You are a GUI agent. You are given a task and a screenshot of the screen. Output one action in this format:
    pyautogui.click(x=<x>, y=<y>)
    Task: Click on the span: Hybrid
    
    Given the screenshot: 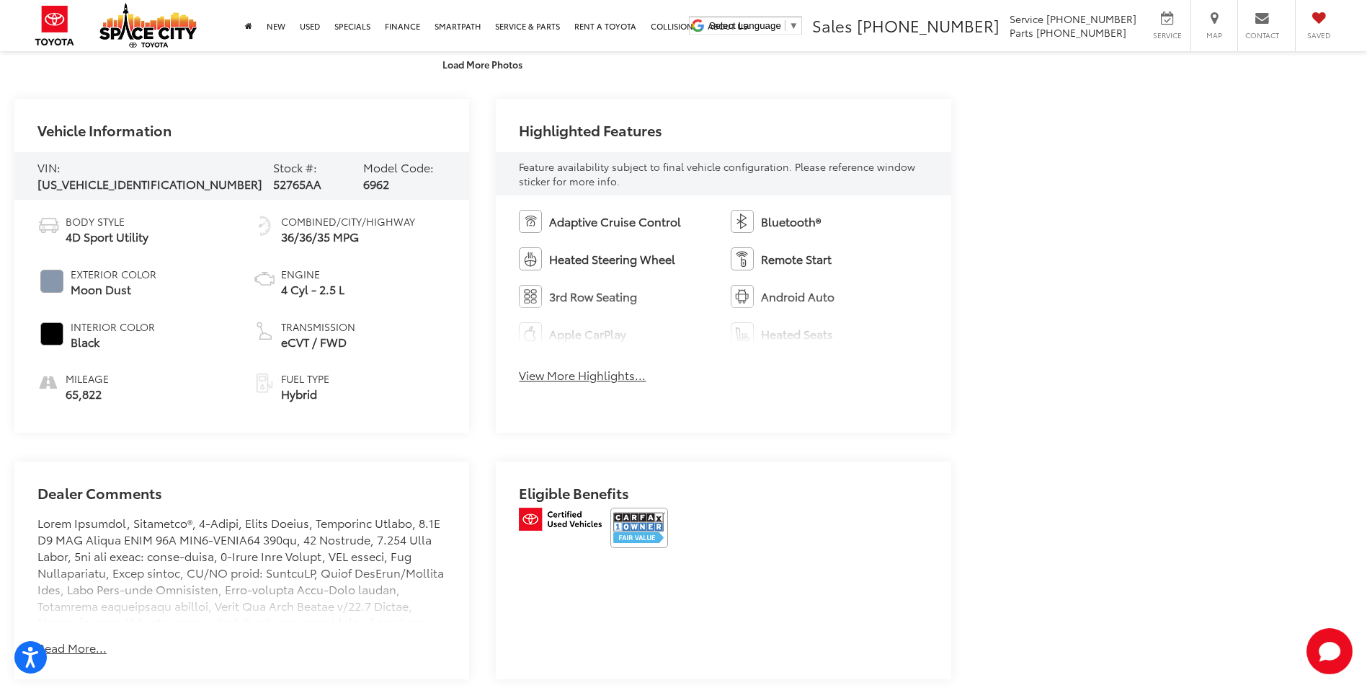 What is the action you would take?
    pyautogui.click(x=305, y=393)
    